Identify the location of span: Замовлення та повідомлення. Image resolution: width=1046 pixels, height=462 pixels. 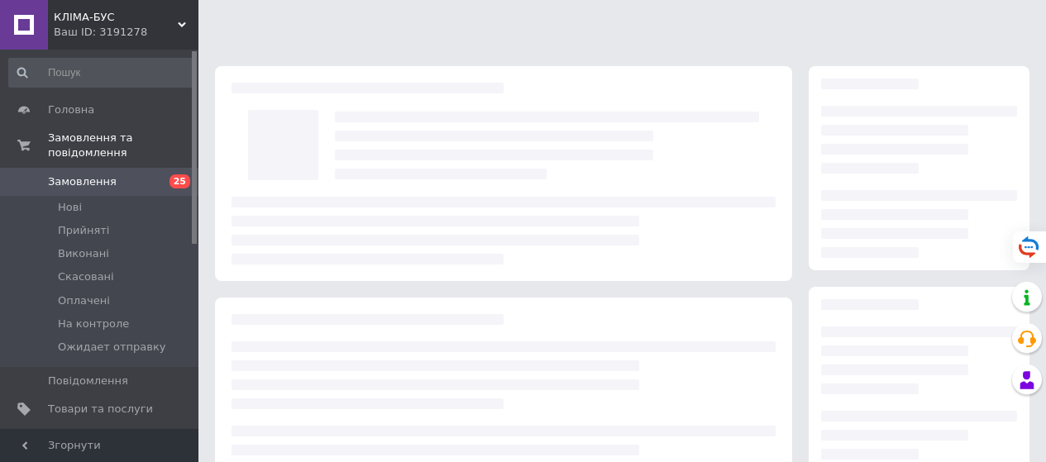
(123, 145).